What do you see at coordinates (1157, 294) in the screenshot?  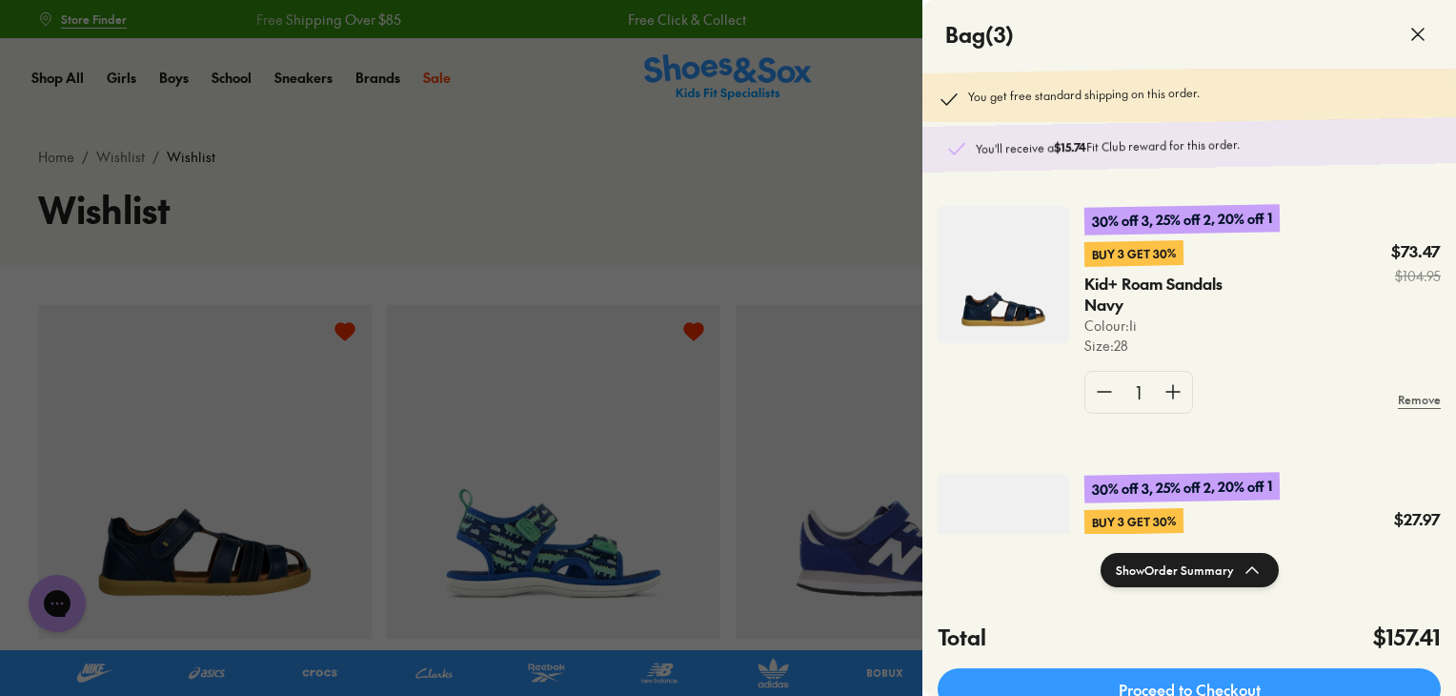 I see `p: Kid+ Roam Sandals Navy` at bounding box center [1157, 294].